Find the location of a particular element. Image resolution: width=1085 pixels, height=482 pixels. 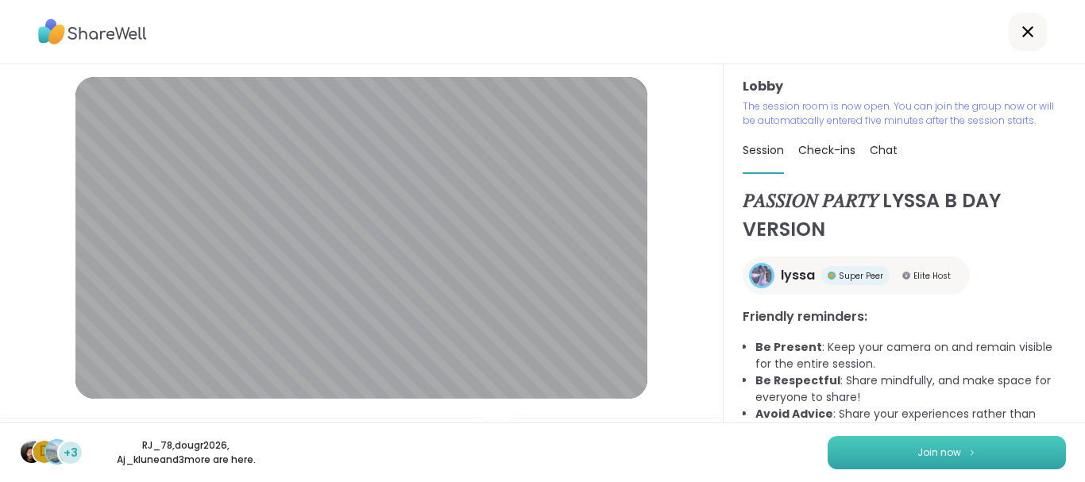

b: Be Respectful is located at coordinates (798, 381).